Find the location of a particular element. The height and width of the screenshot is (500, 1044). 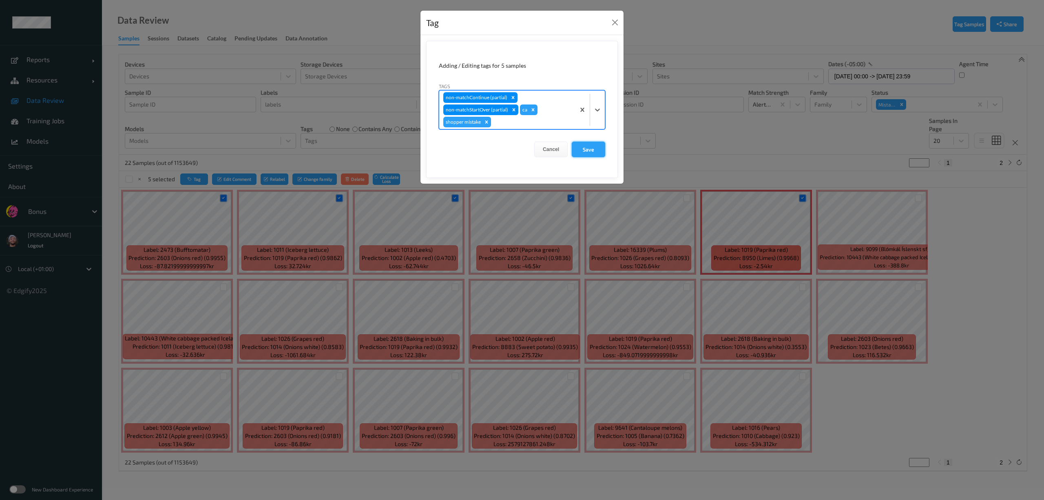

div: Remove ca is located at coordinates (533, 110).